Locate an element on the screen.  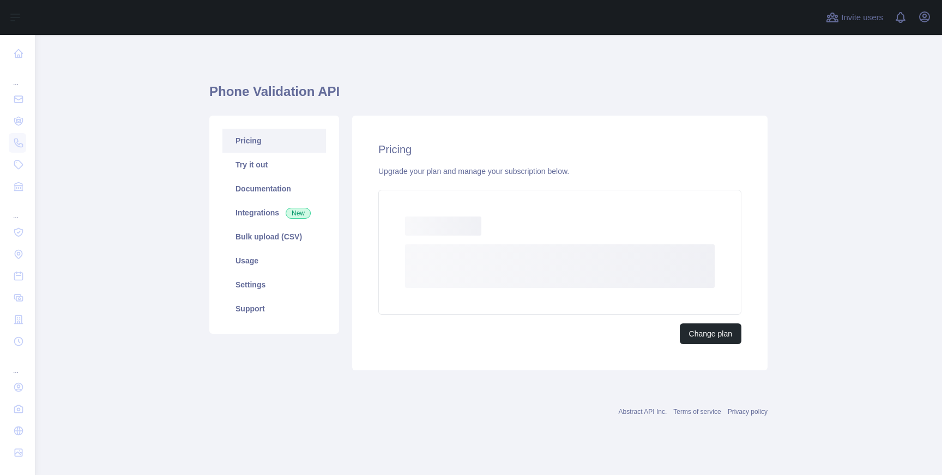
a: Abstract API Inc. is located at coordinates (642, 411).